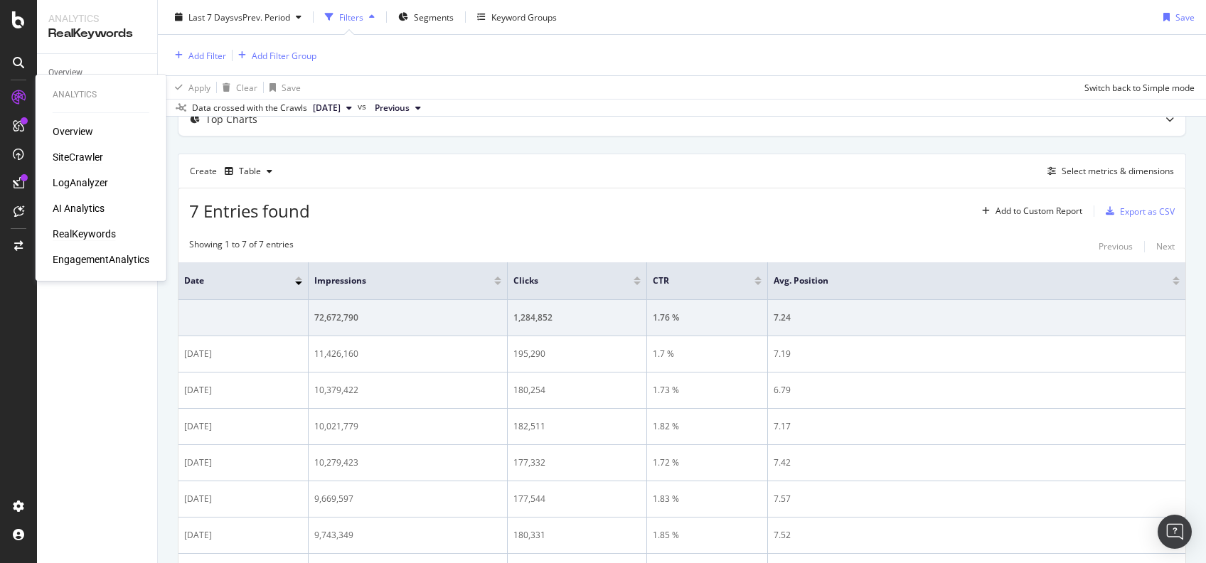 This screenshot has width=1206, height=563. Describe the element at coordinates (351, 16) in the screenshot. I see `div: Filters` at that location.